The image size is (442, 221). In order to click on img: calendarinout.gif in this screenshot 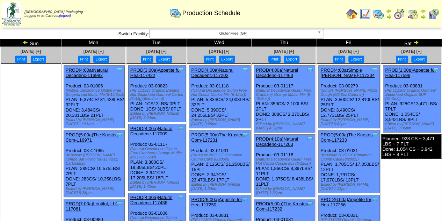, I will do `click(413, 14)`.